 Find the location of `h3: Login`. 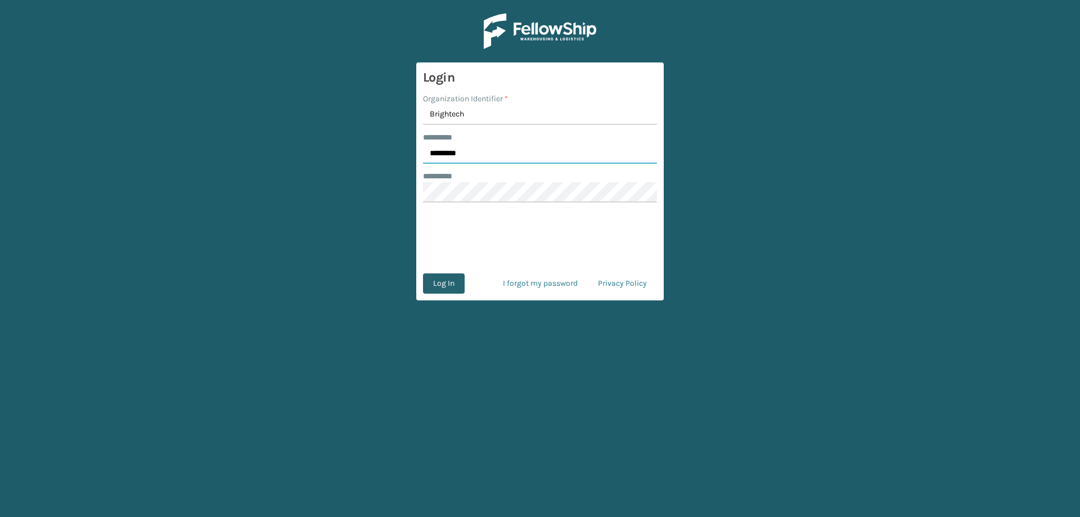

h3: Login is located at coordinates (540, 78).